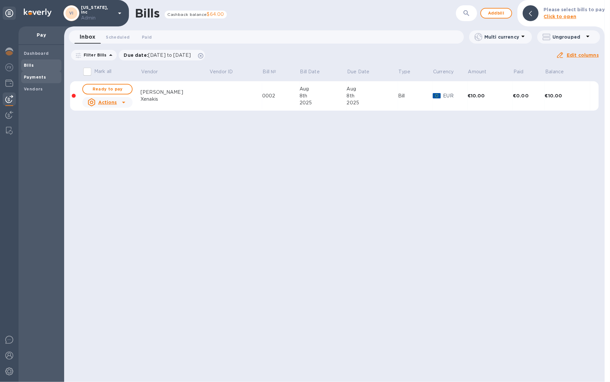  Describe the element at coordinates (36, 53) in the screenshot. I see `b: Dashboard` at that location.